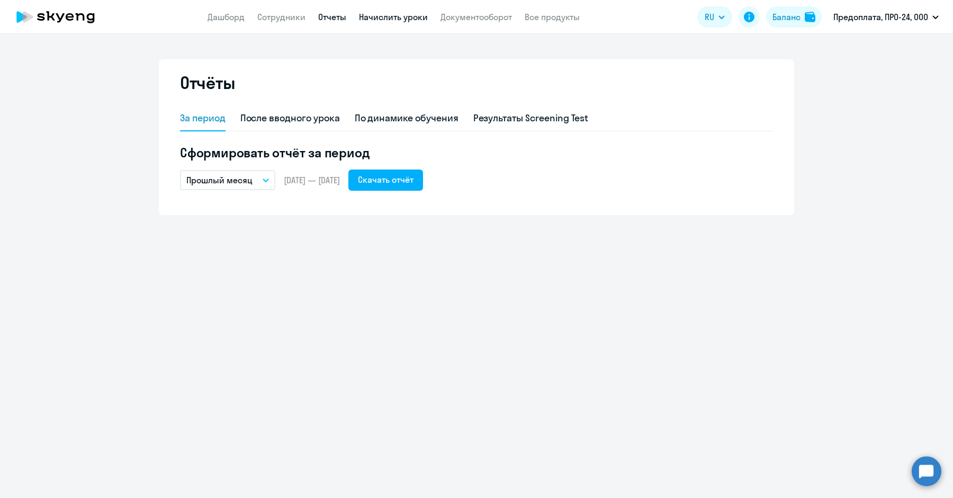 This screenshot has width=953, height=498. What do you see at coordinates (228, 180) in the screenshot?
I see `button: Прошлый месяц` at bounding box center [228, 180].